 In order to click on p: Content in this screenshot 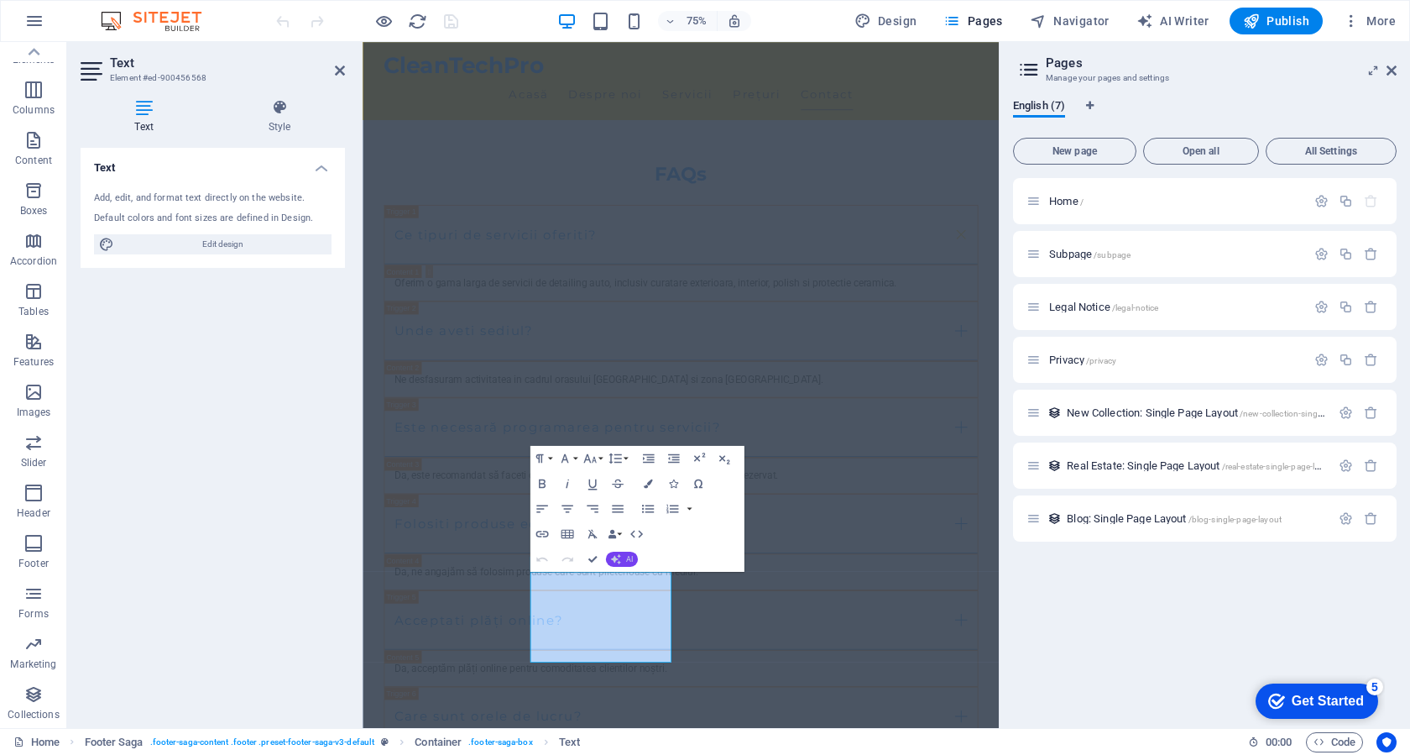, I will do `click(34, 160)`.